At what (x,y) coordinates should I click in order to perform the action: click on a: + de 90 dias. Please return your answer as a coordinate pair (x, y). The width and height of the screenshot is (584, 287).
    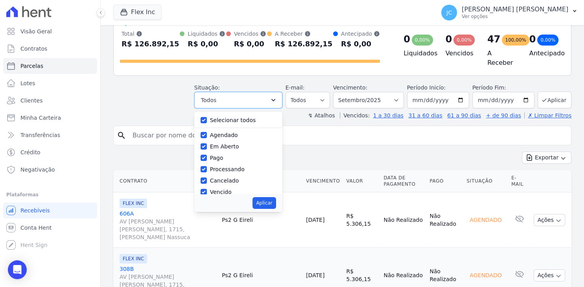
    Looking at the image, I should click on (503, 116).